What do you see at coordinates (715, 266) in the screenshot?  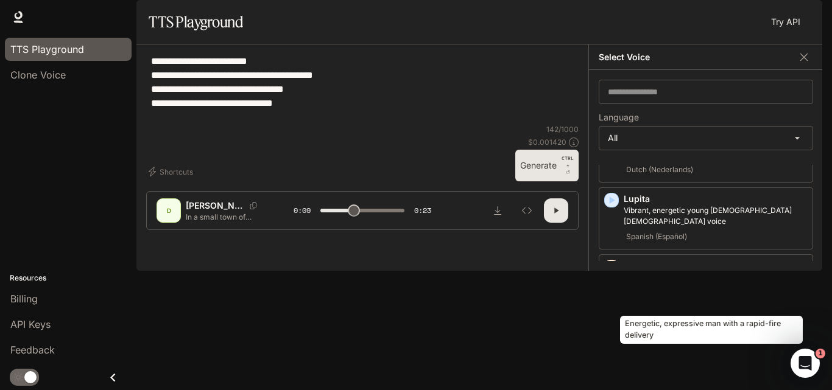 I see `p: Maitê` at bounding box center [715, 266].